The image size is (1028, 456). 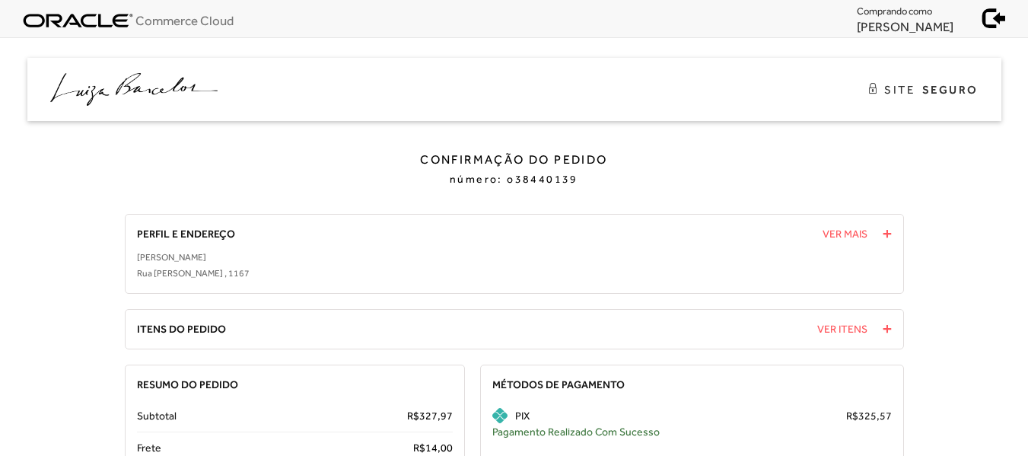 What do you see at coordinates (522, 415) in the screenshot?
I see `span: Pix` at bounding box center [522, 415].